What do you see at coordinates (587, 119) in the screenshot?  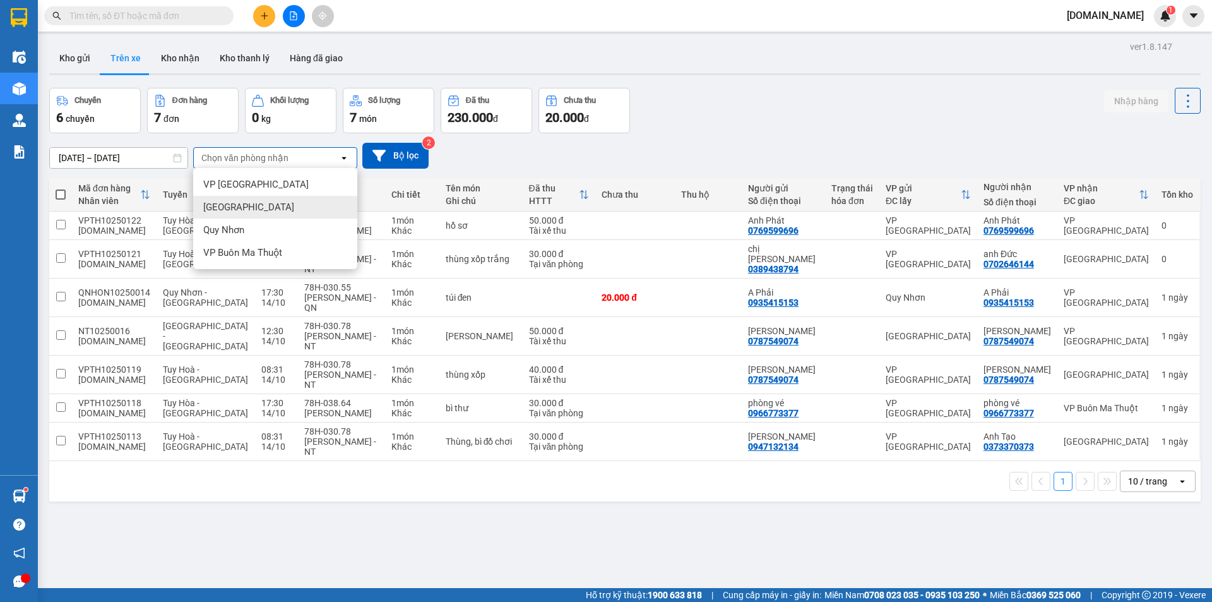 I see `span: đ` at bounding box center [587, 119].